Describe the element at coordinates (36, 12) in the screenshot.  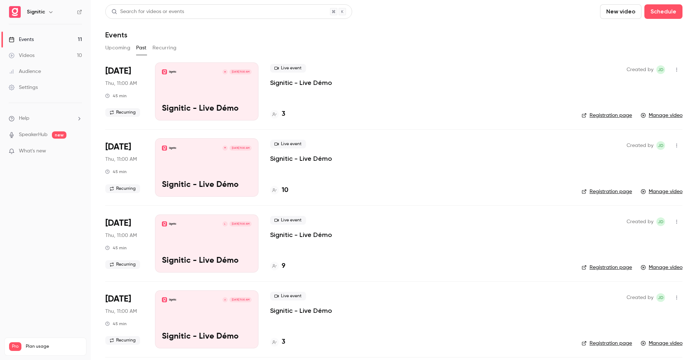
I see `h6: Signitic` at that location.